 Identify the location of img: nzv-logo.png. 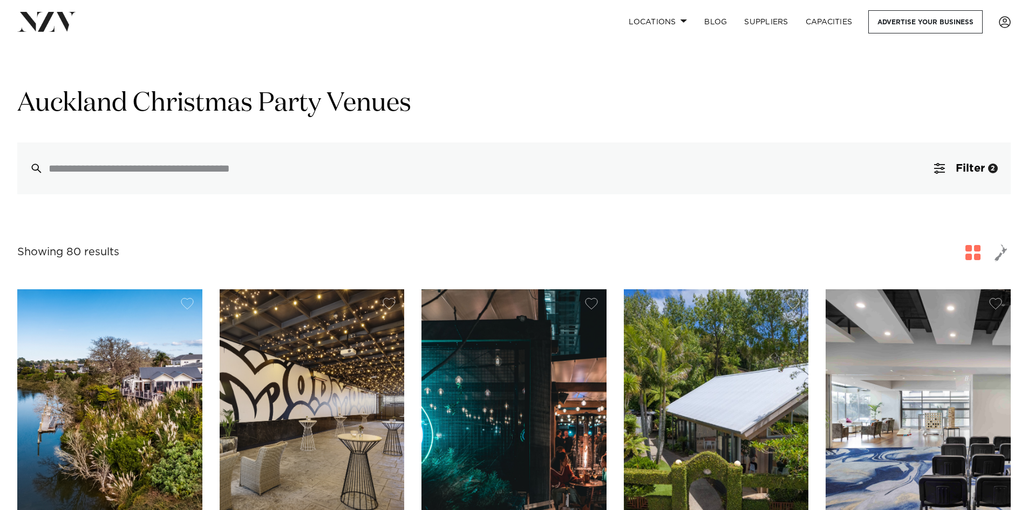
(46, 22).